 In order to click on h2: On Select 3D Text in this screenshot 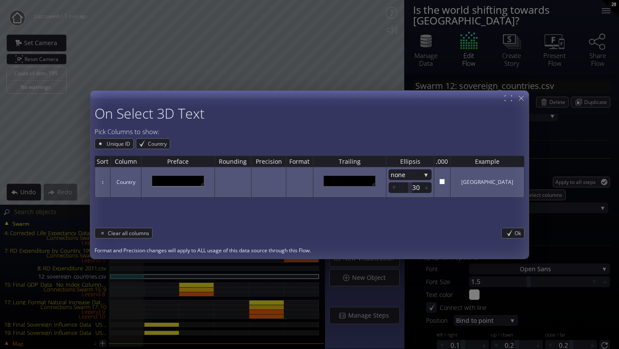, I will do `click(309, 113)`.